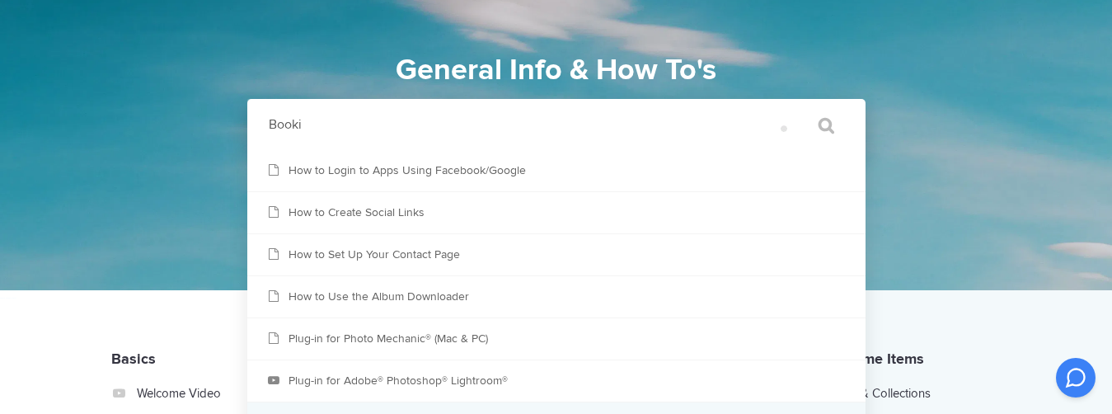  I want to click on a: Basics, so click(133, 358).